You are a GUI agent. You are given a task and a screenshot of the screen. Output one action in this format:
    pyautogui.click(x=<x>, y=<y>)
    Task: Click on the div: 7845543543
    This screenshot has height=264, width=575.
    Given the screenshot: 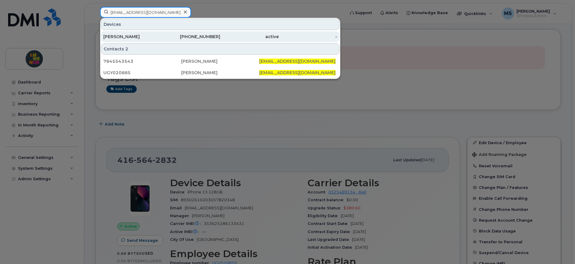 What is the action you would take?
    pyautogui.click(x=142, y=61)
    